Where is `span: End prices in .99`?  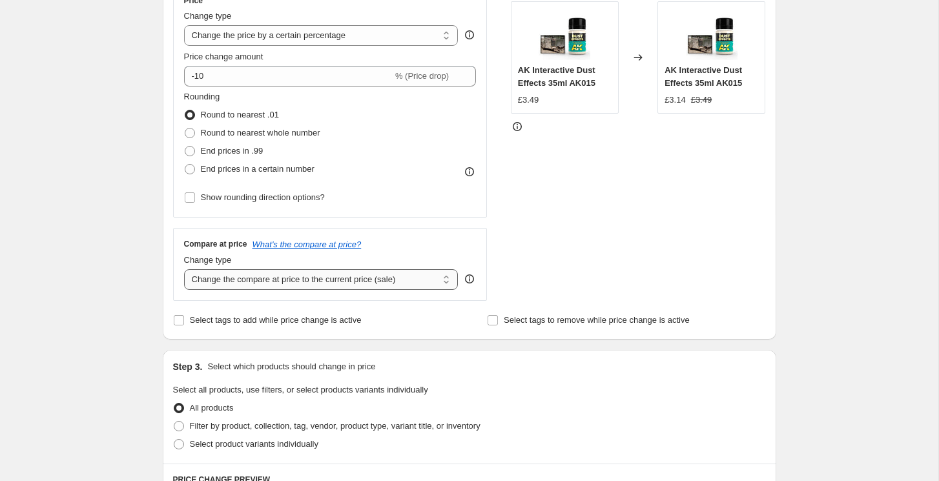
span: End prices in .99 is located at coordinates (232, 151).